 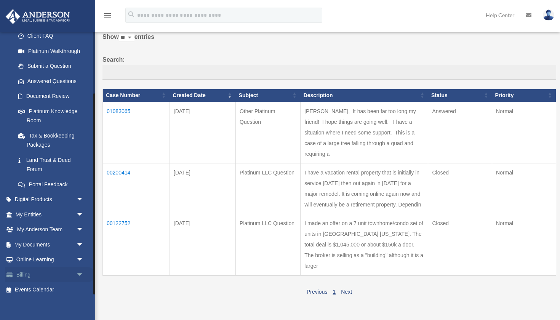 I want to click on a: Platinum Walkthrough, so click(x=51, y=51).